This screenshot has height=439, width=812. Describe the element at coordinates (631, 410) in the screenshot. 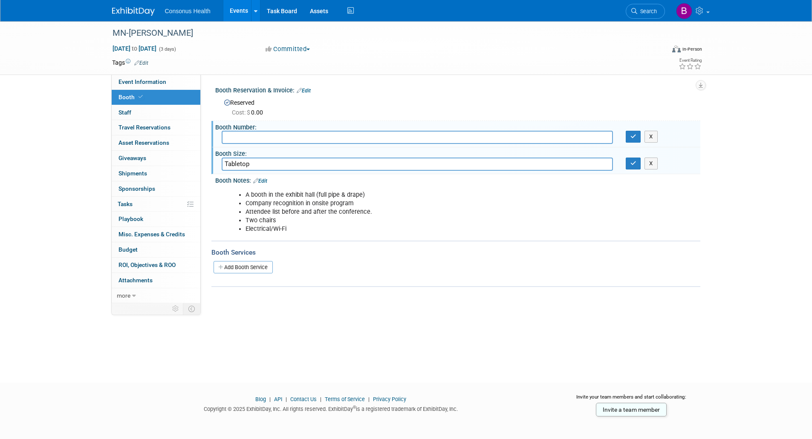

I see `a: Invite a team member` at that location.